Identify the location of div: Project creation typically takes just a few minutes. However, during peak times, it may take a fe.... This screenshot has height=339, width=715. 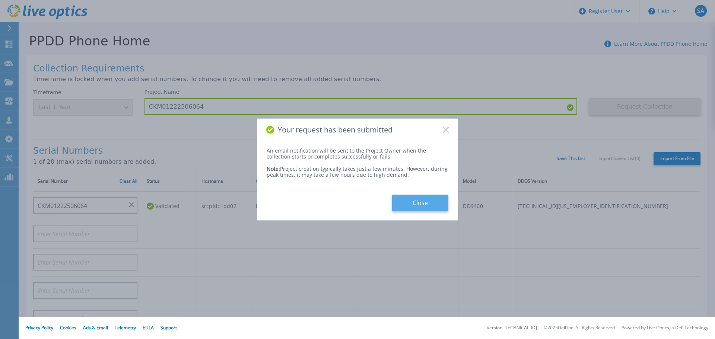
(357, 169).